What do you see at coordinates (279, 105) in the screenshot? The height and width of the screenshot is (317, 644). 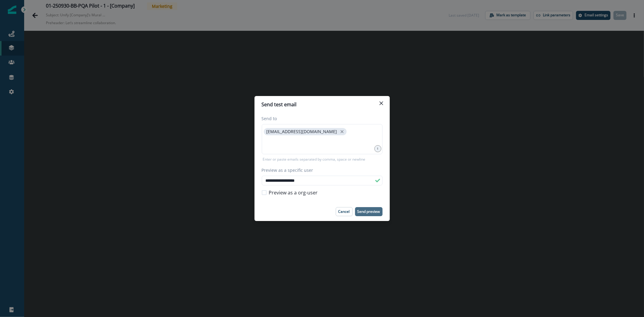 I see `p: Send test email` at bounding box center [279, 105].